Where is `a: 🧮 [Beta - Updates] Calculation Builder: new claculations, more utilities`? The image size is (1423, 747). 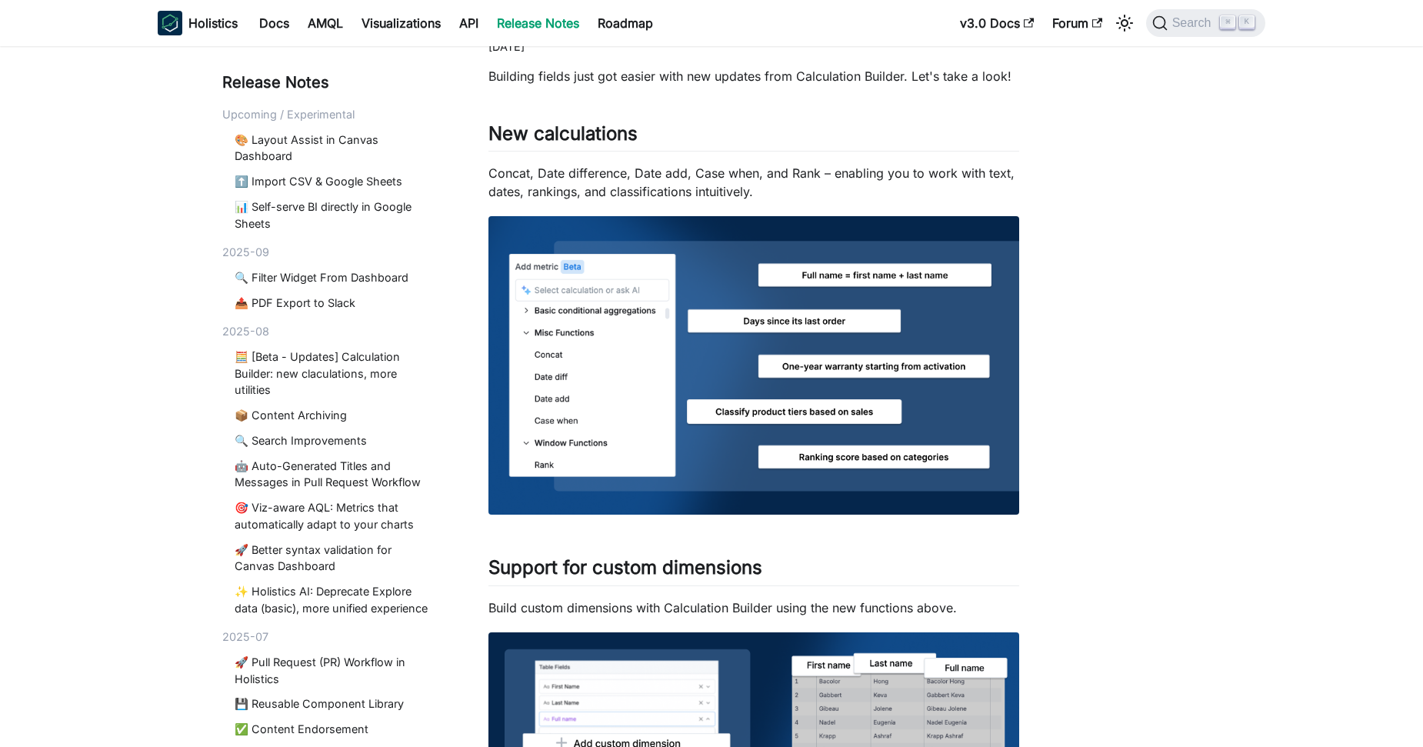
a: 🧮 [Beta - Updates] Calculation Builder: new claculations, more utilities is located at coordinates (334, 373).